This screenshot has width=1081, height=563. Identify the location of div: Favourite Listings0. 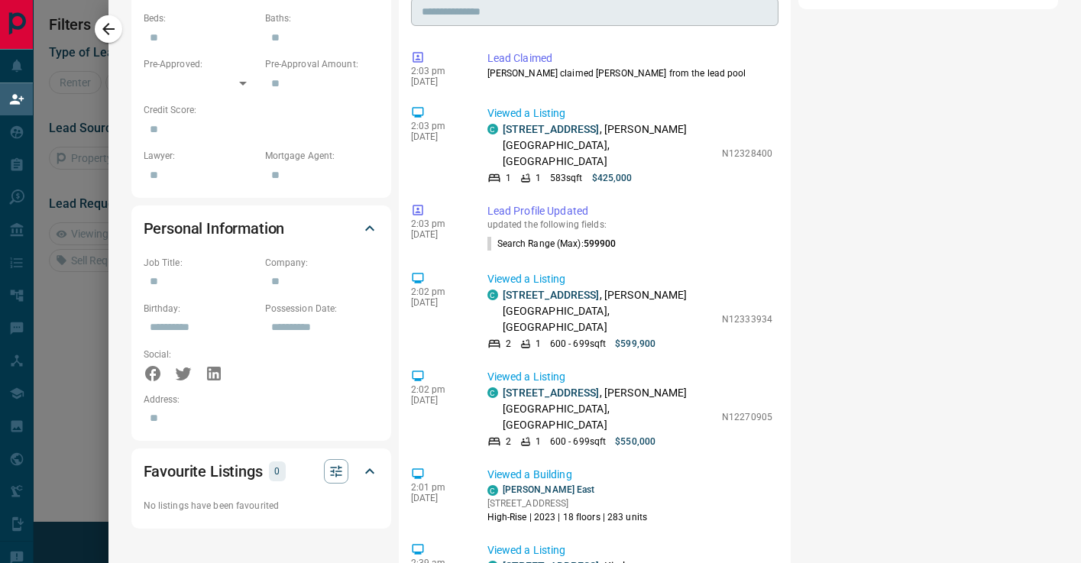
(261, 471).